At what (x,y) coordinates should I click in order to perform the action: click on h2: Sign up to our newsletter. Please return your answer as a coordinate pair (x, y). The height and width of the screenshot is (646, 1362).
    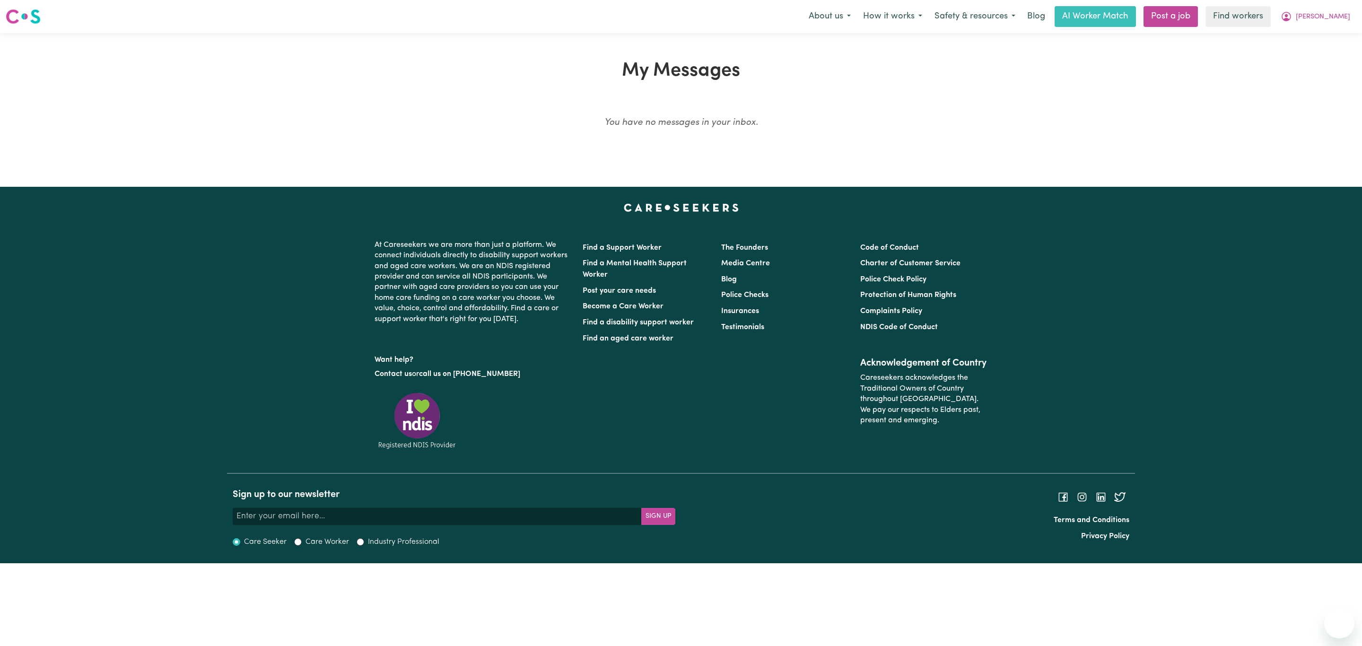
    Looking at the image, I should click on (454, 495).